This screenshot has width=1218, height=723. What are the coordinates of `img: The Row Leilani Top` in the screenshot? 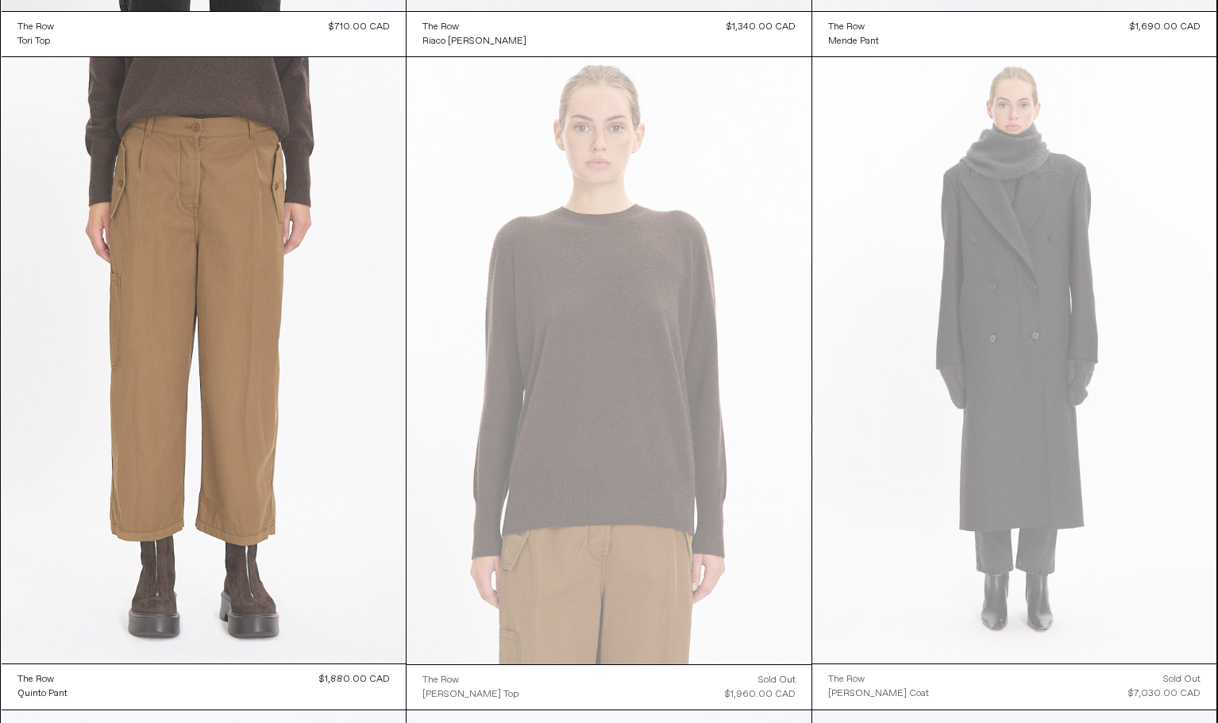 It's located at (609, 360).